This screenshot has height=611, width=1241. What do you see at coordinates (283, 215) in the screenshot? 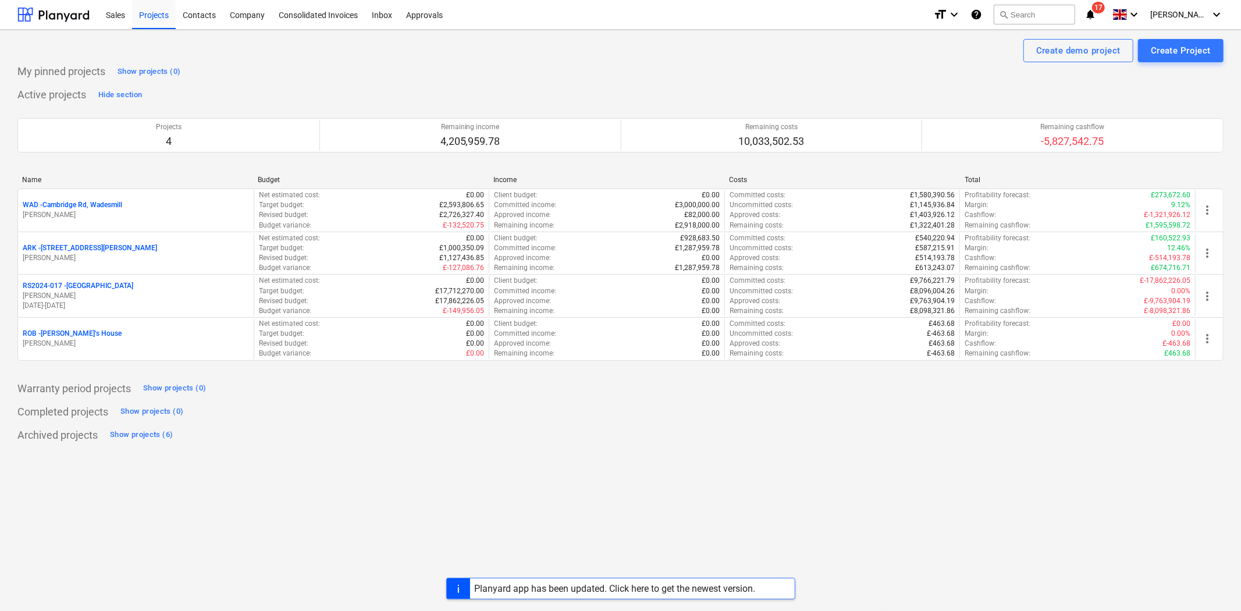
I see `p: Revised budget :` at bounding box center [283, 215].